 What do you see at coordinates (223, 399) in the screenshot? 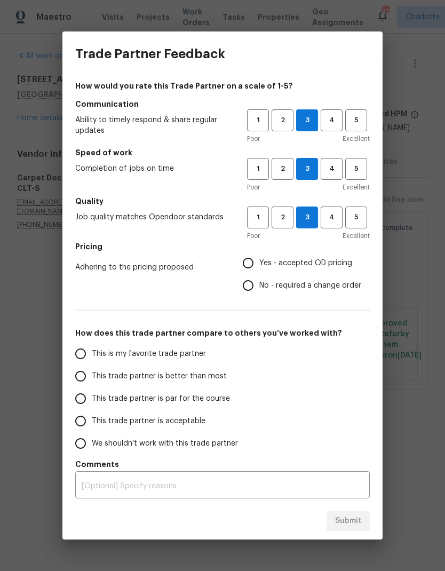
I see `div: How does this trade partner compare to others you’ve worked with?` at bounding box center [223, 399].